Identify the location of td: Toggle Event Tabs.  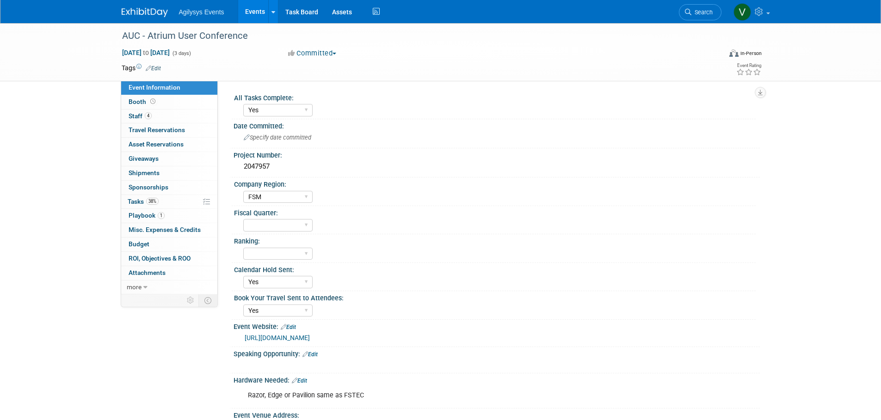
(208, 301).